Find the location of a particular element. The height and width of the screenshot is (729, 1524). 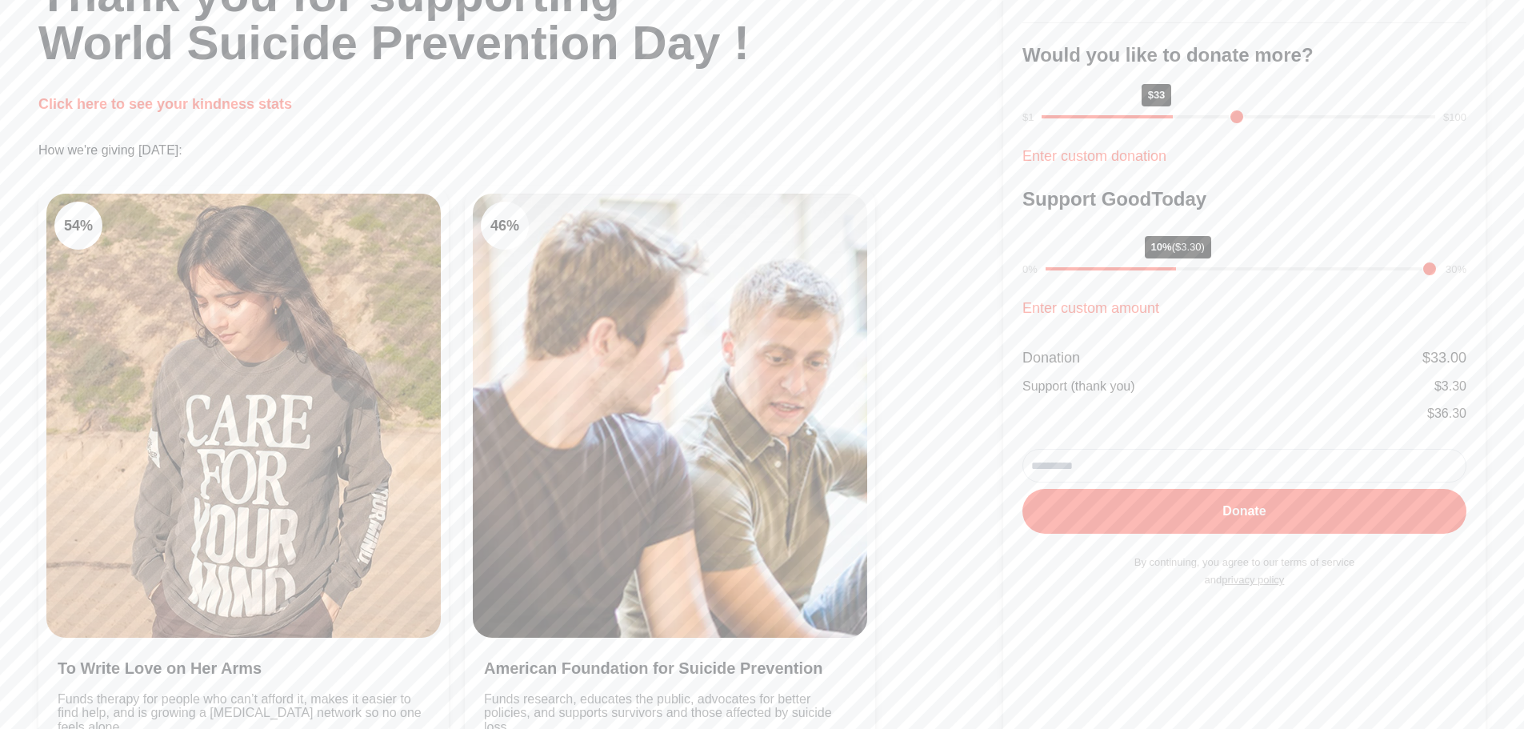

div: $100 is located at coordinates (1454, 118).